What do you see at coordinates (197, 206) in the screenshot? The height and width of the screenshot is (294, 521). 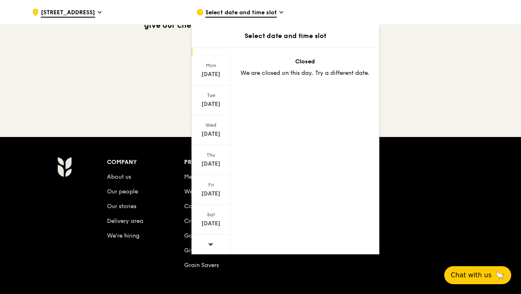 I see `a: Catering` at bounding box center [197, 206].